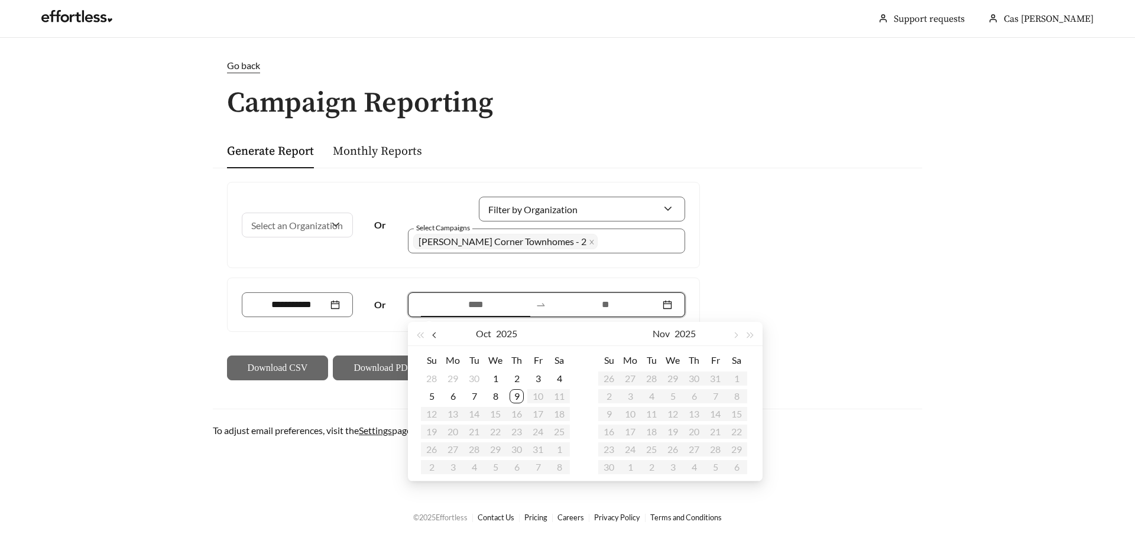  I want to click on button: Oct, so click(483, 334).